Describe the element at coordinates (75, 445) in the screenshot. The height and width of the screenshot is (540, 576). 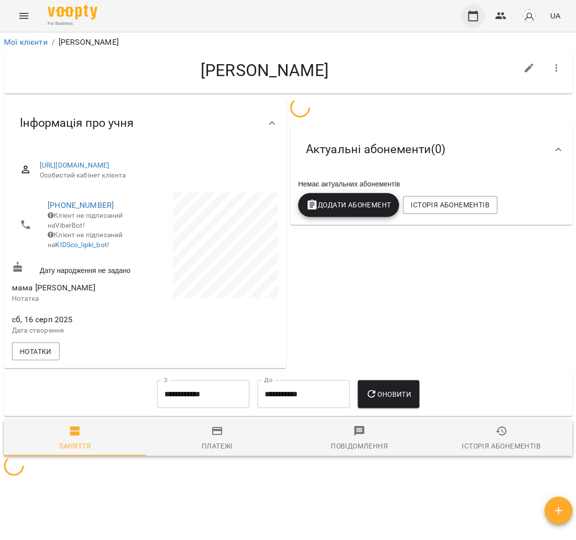
I see `div: Заняття` at that location.